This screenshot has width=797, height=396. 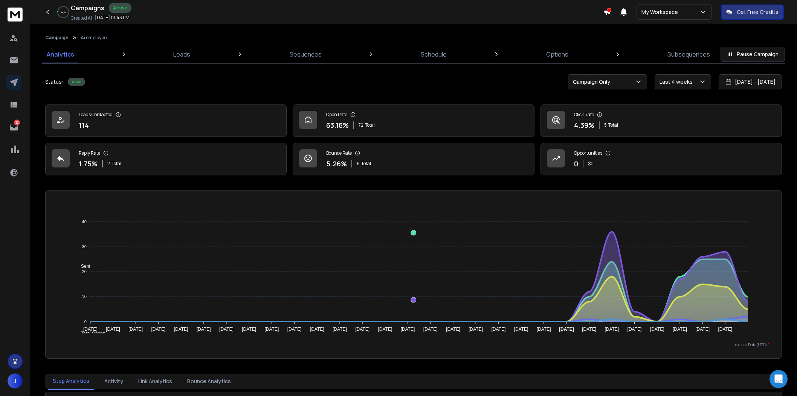 I want to click on tspan: 0, so click(x=86, y=321).